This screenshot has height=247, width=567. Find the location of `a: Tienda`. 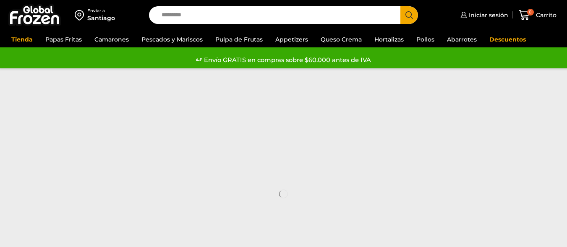

a: Tienda is located at coordinates (22, 39).